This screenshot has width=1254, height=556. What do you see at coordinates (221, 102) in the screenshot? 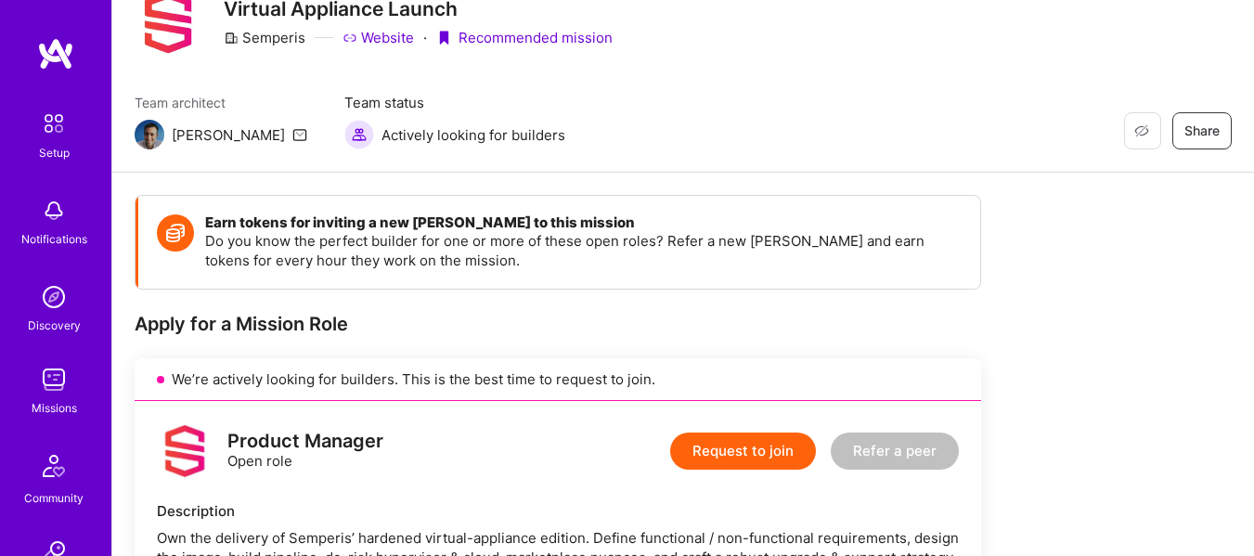
I see `span: Team architect` at bounding box center [221, 102].